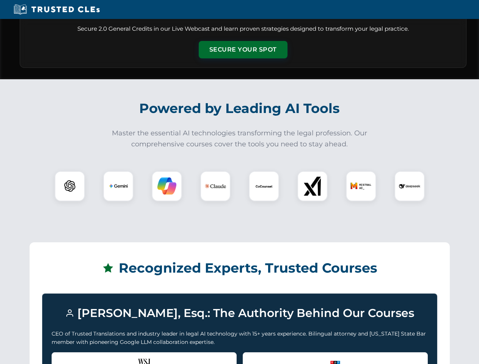 The image size is (479, 364). What do you see at coordinates (312, 186) in the screenshot?
I see `div: xAI` at bounding box center [312, 186].